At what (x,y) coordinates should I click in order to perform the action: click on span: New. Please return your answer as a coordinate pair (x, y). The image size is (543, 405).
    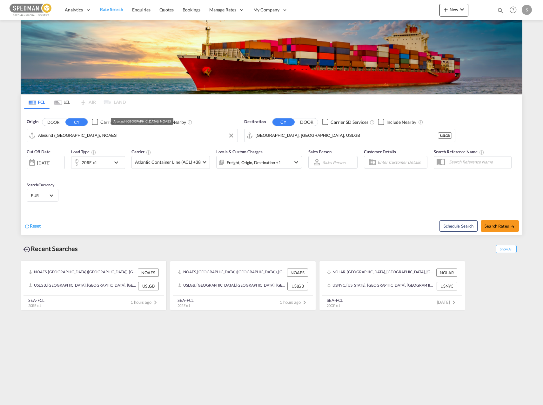
    Looking at the image, I should click on (454, 10).